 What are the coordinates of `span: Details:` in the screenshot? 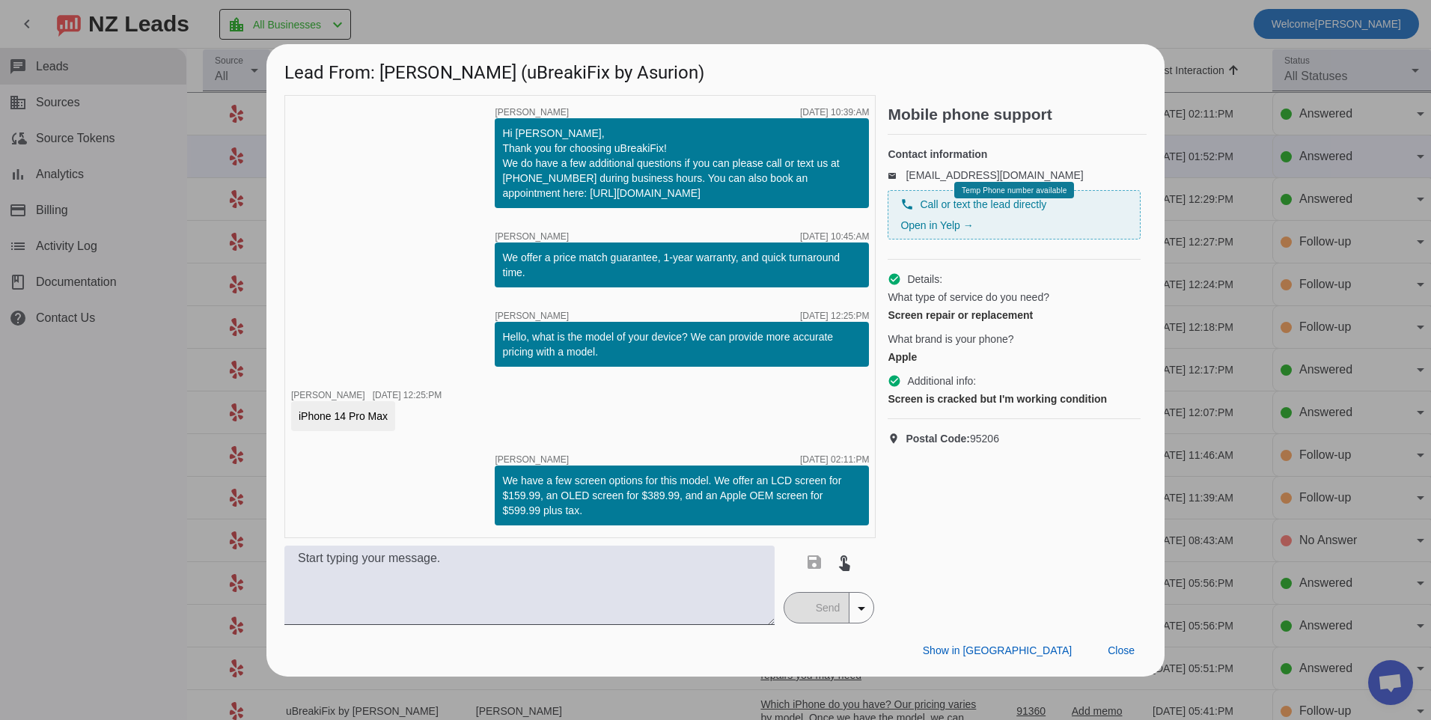 It's located at (924, 279).